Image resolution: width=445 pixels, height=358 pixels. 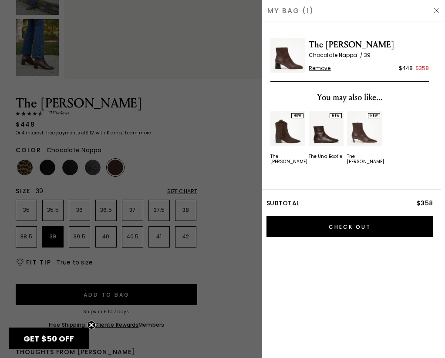 I want to click on button: Close teaser, so click(x=91, y=325).